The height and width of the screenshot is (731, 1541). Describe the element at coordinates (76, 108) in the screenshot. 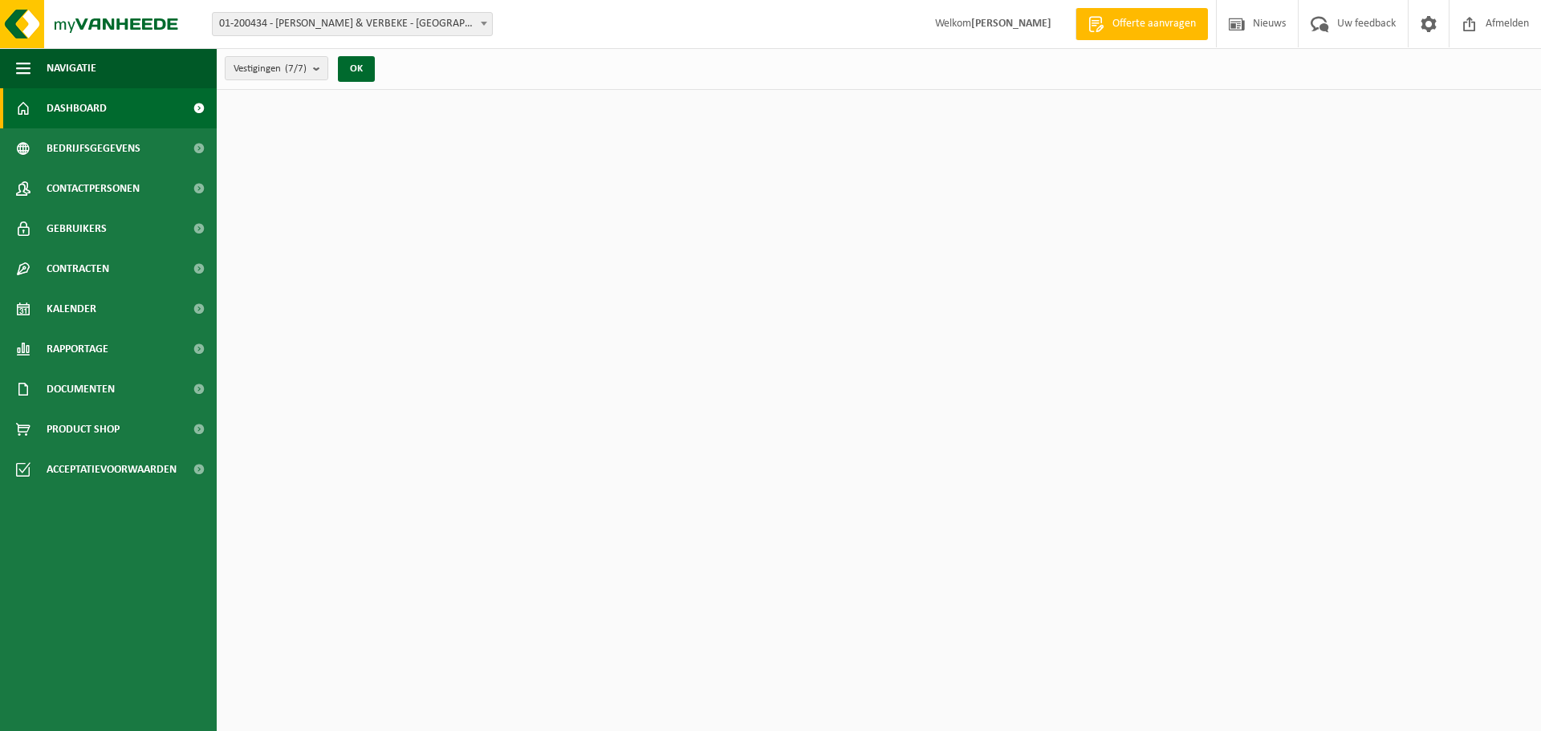

I see `span: Dashboard` at that location.